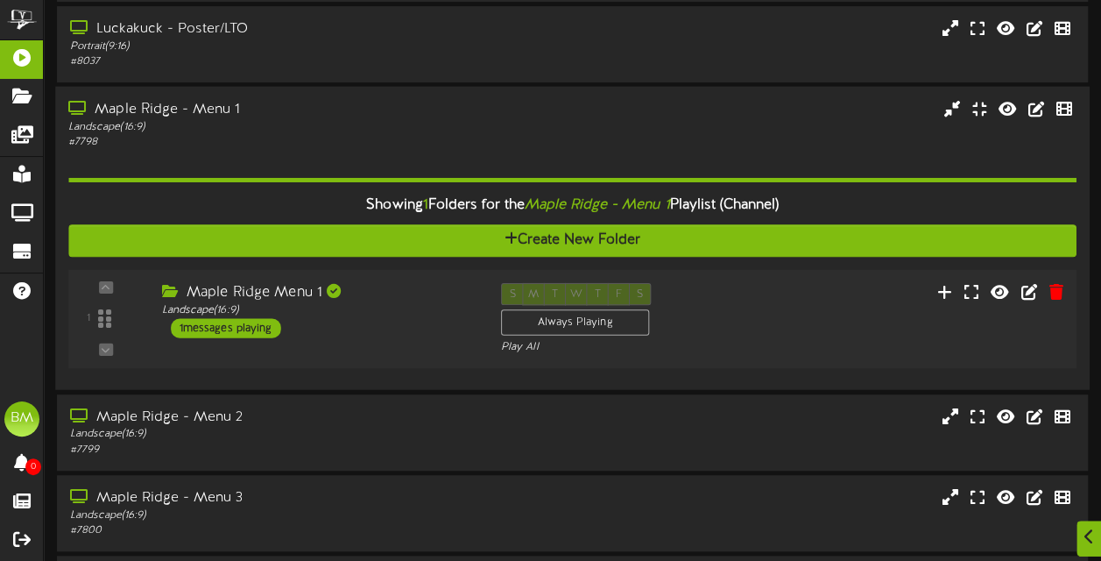 Image resolution: width=1101 pixels, height=561 pixels. What do you see at coordinates (226, 328) in the screenshot?
I see `div: 1 messages playing` at bounding box center [226, 328].